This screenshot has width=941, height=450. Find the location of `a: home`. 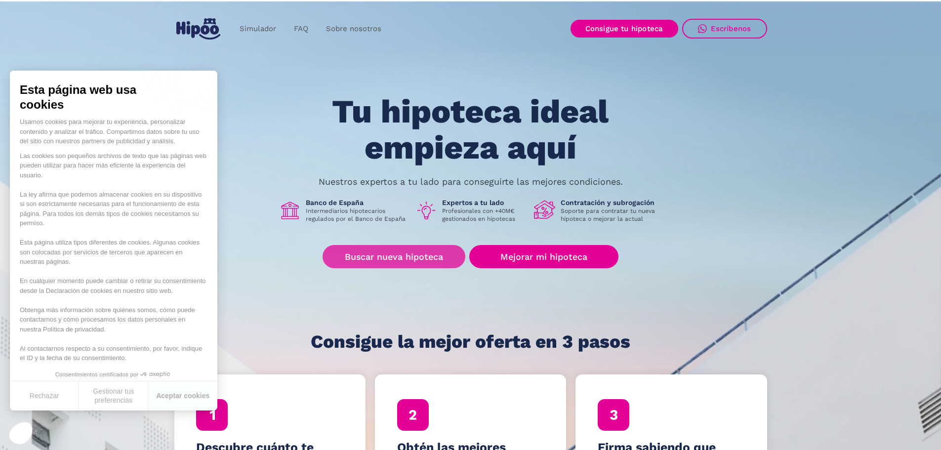

a: home is located at coordinates (199, 29).